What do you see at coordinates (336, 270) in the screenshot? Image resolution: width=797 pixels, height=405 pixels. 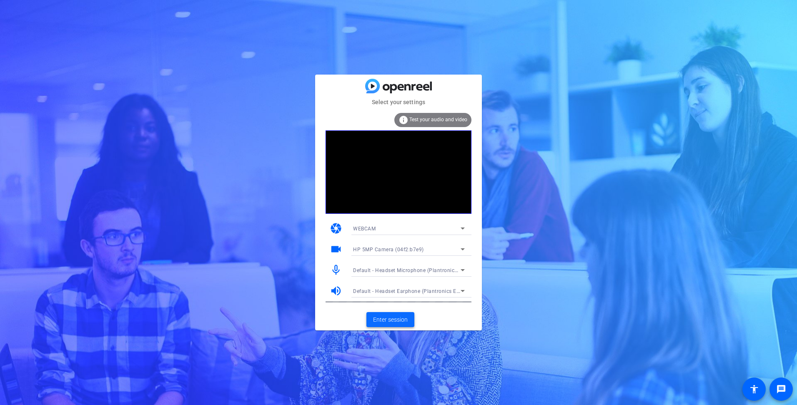 I see `mat-icon: mic_none` at bounding box center [336, 270].